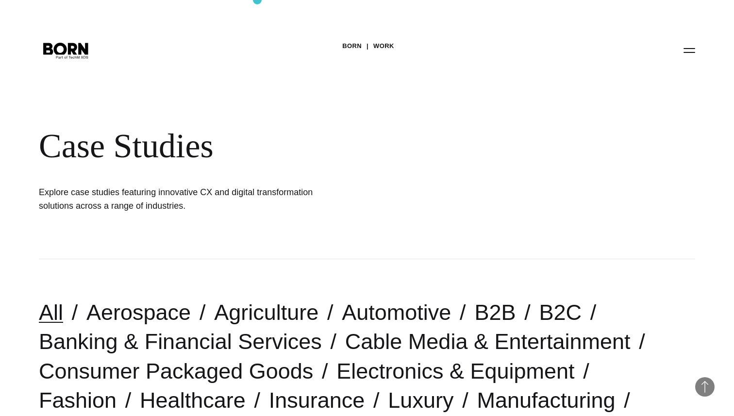  I want to click on a: B2B, so click(495, 312).